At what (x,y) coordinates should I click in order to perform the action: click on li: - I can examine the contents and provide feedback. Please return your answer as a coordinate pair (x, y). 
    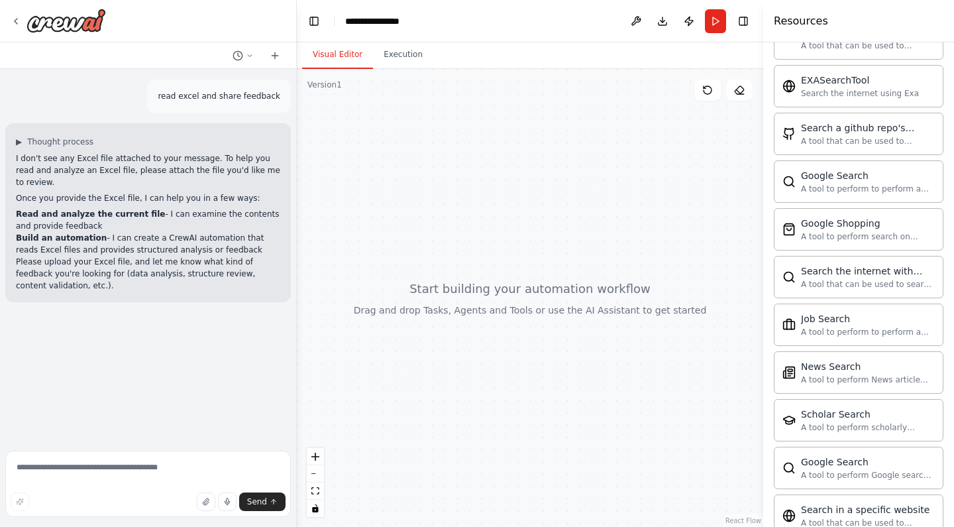
    Looking at the image, I should click on (148, 220).